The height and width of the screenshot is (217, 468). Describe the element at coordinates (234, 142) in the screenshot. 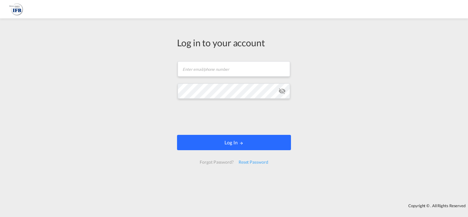

I see `button: LOGIN` at that location.